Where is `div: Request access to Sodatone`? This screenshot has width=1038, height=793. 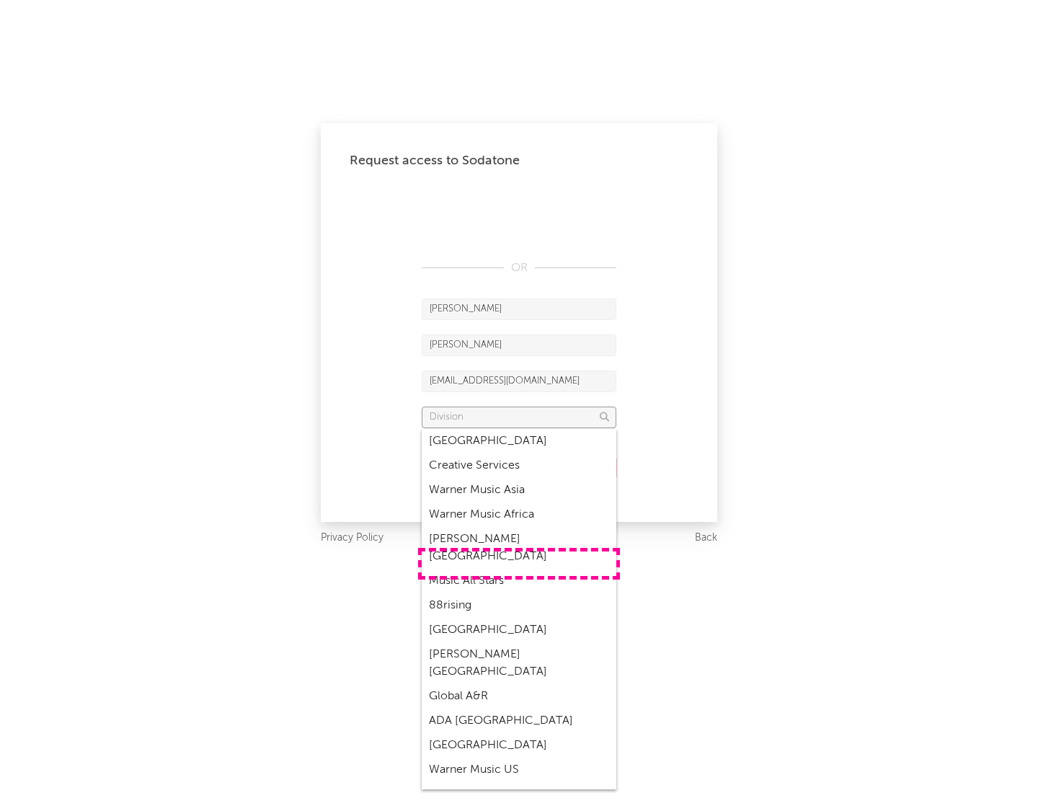
div: Request access to Sodatone is located at coordinates (519, 161).